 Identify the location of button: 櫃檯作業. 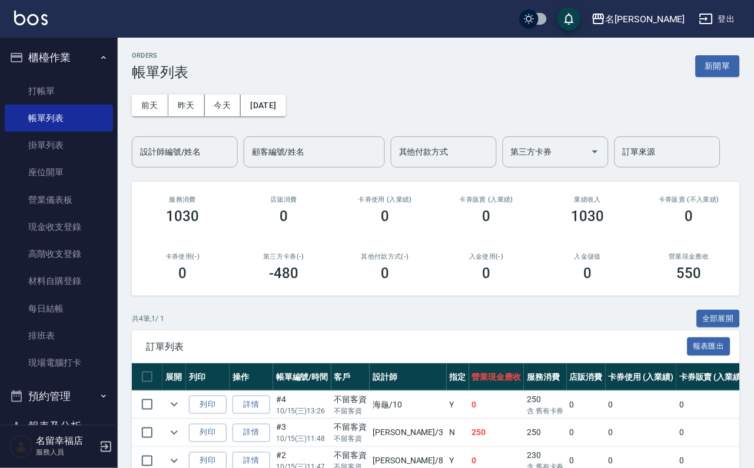
(59, 58).